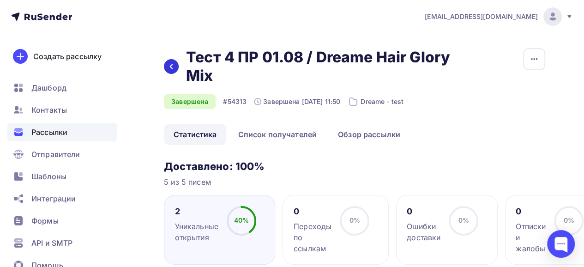 The image size is (584, 267). I want to click on div: Ошибки доставки, so click(423, 232).